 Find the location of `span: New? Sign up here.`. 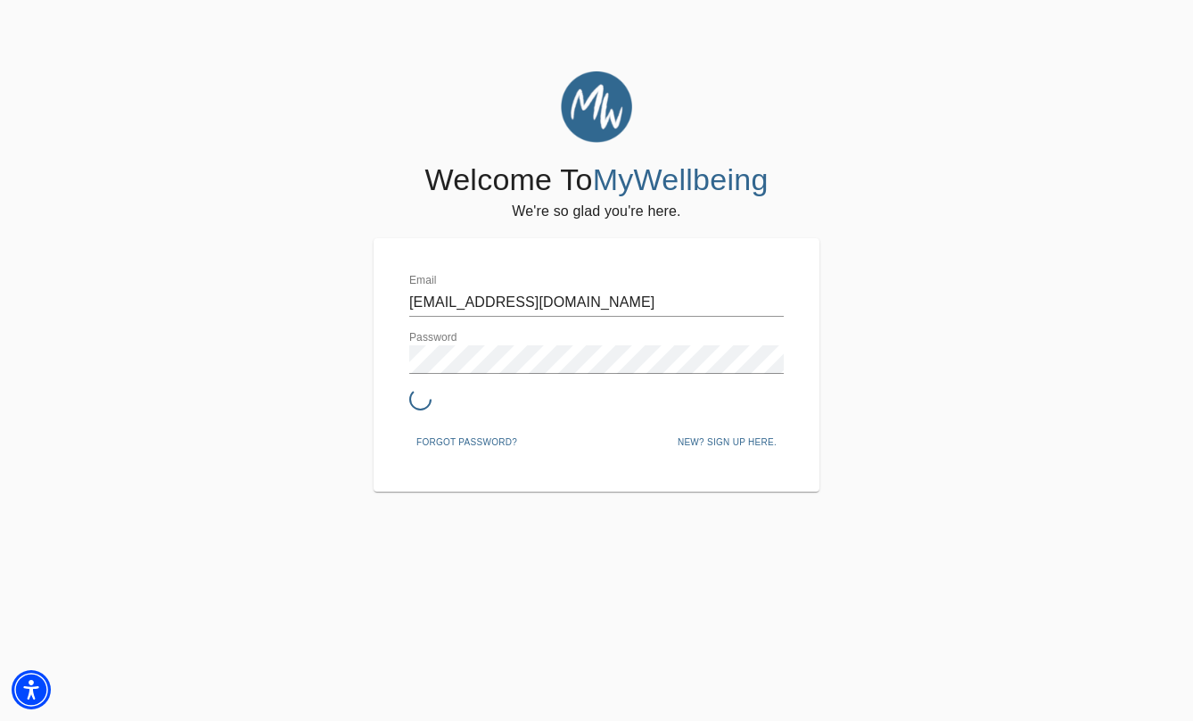

span: New? Sign up here. is located at coordinates (727, 442).